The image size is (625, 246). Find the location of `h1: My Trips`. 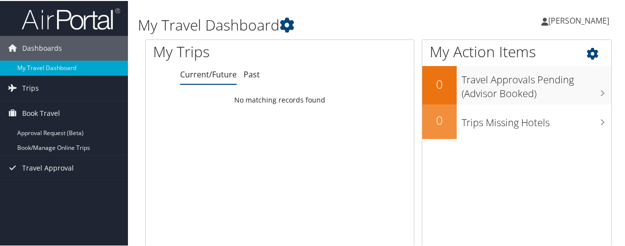

h1: My Trips is located at coordinates (224, 51).